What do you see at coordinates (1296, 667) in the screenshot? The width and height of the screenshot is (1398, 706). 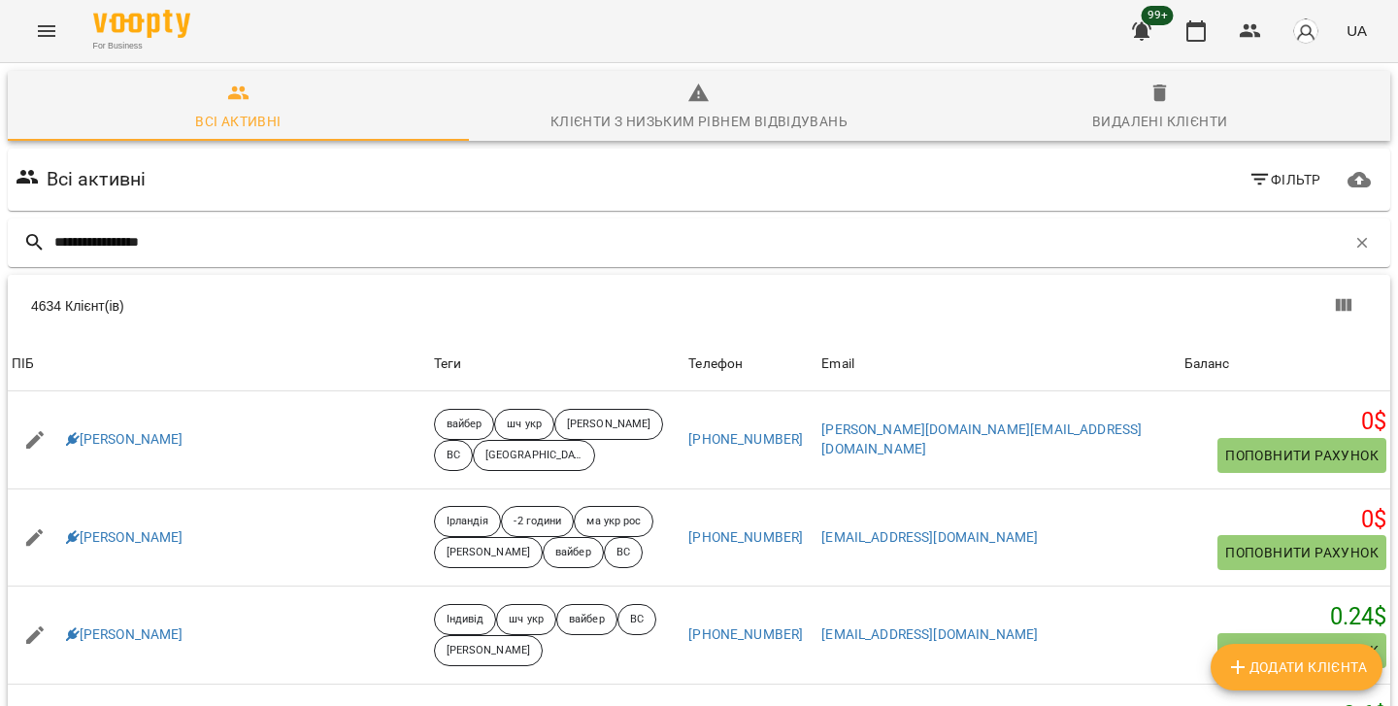 I see `span: Додати клієнта` at bounding box center [1296, 667].